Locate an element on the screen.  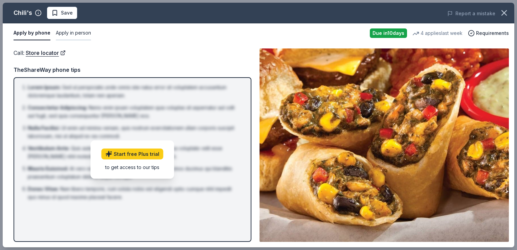
span: Nulla Facilisi : is located at coordinates (44, 128).